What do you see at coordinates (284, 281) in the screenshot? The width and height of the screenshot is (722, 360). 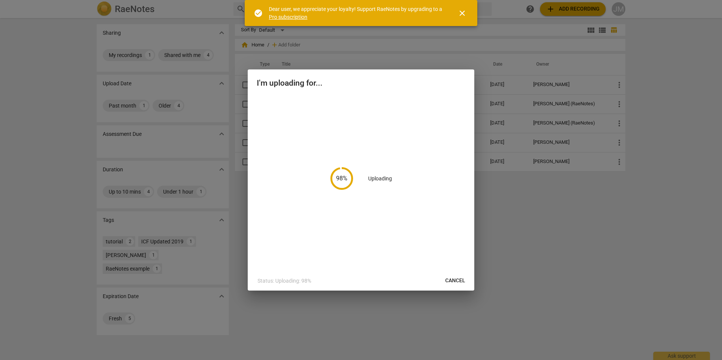 I see `p: Status: Uploading: 98%` at bounding box center [284, 281].